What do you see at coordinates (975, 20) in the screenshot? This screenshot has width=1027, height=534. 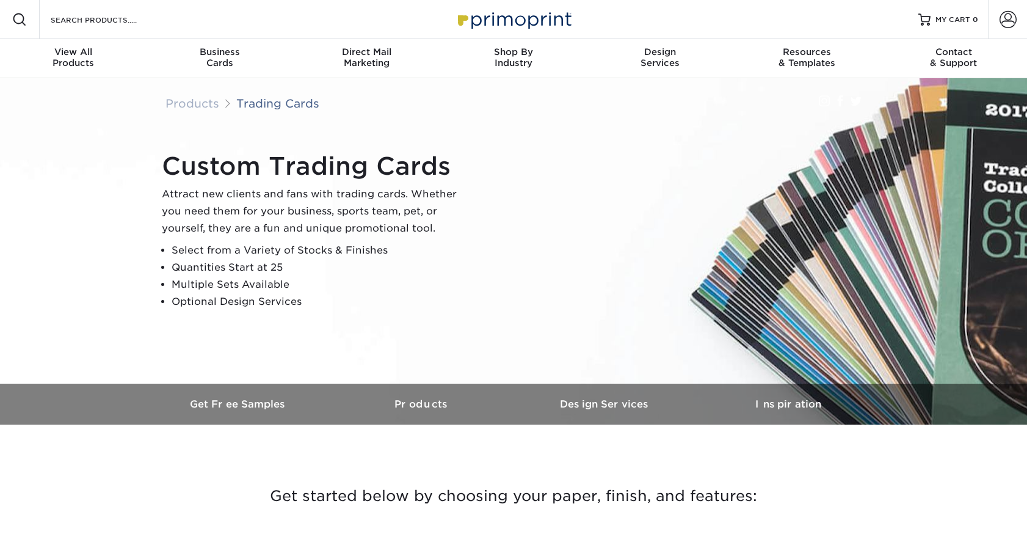 I see `span: 0` at bounding box center [975, 20].